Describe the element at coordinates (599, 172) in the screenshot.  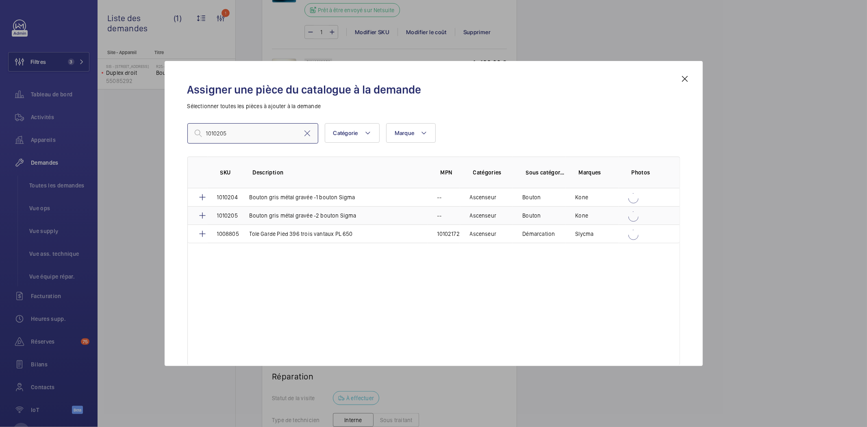
I see `p: Marques` at that location.